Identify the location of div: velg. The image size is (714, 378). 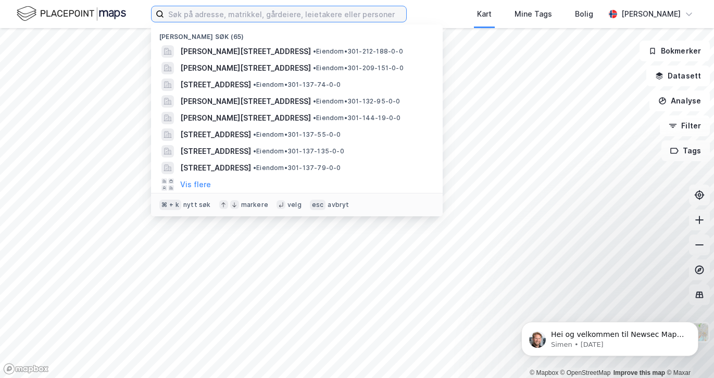
(294, 205).